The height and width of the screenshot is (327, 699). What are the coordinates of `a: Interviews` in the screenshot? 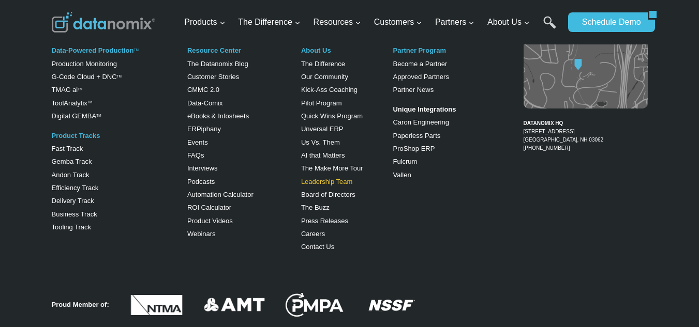 It's located at (202, 168).